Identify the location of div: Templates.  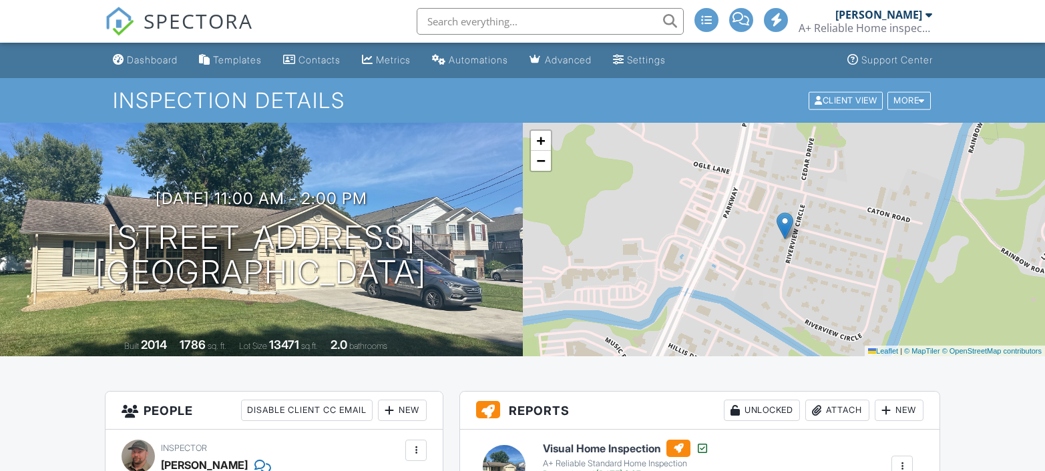
(237, 59).